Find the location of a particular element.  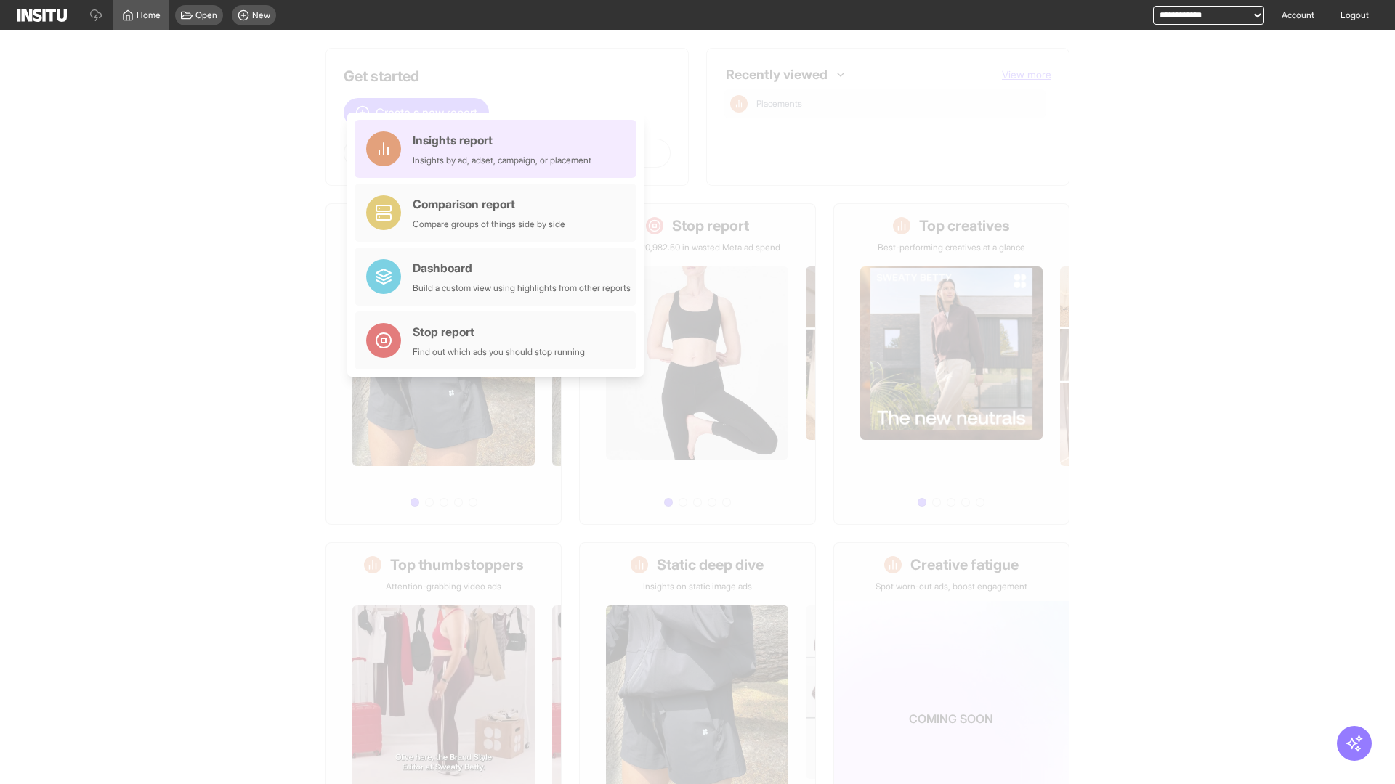

span: Open is located at coordinates (206, 15).